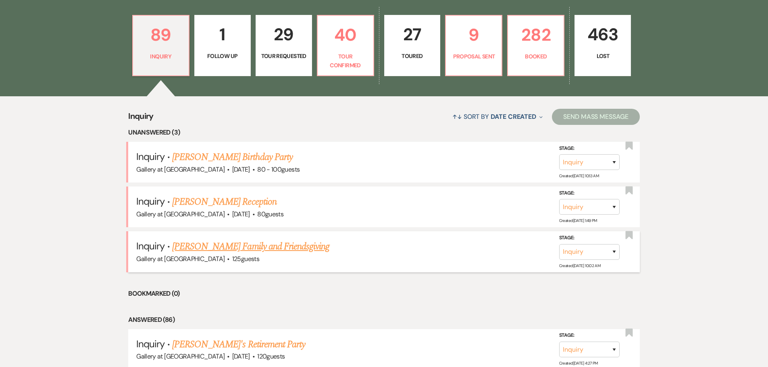 The width and height of the screenshot is (768, 367). I want to click on p: 29, so click(284, 34).